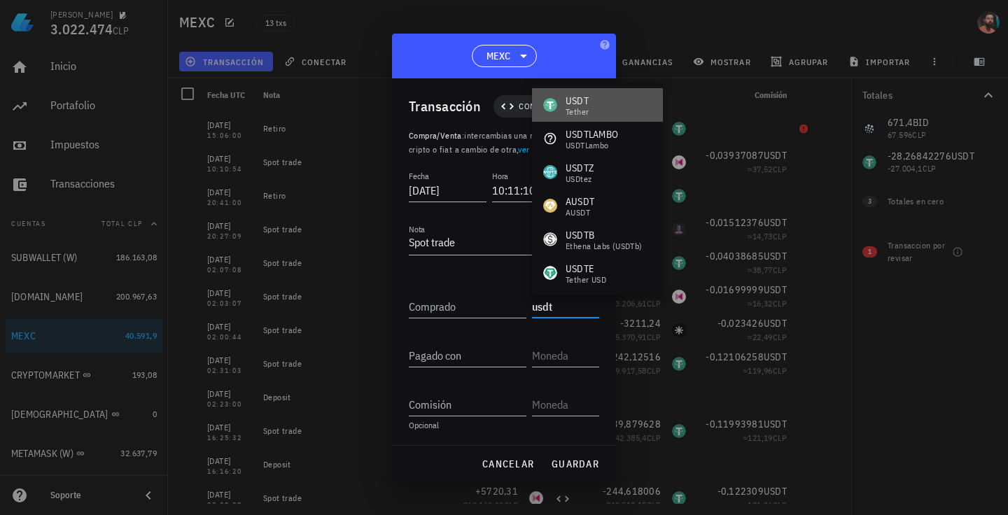 This screenshot has width=1008, height=515. What do you see at coordinates (580, 168) in the screenshot?
I see `div: USDTZ` at bounding box center [580, 168].